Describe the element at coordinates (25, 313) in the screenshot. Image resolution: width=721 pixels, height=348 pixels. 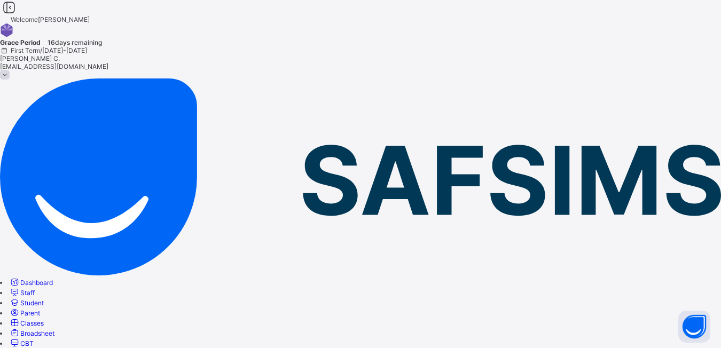
I see `a: Parent` at that location.